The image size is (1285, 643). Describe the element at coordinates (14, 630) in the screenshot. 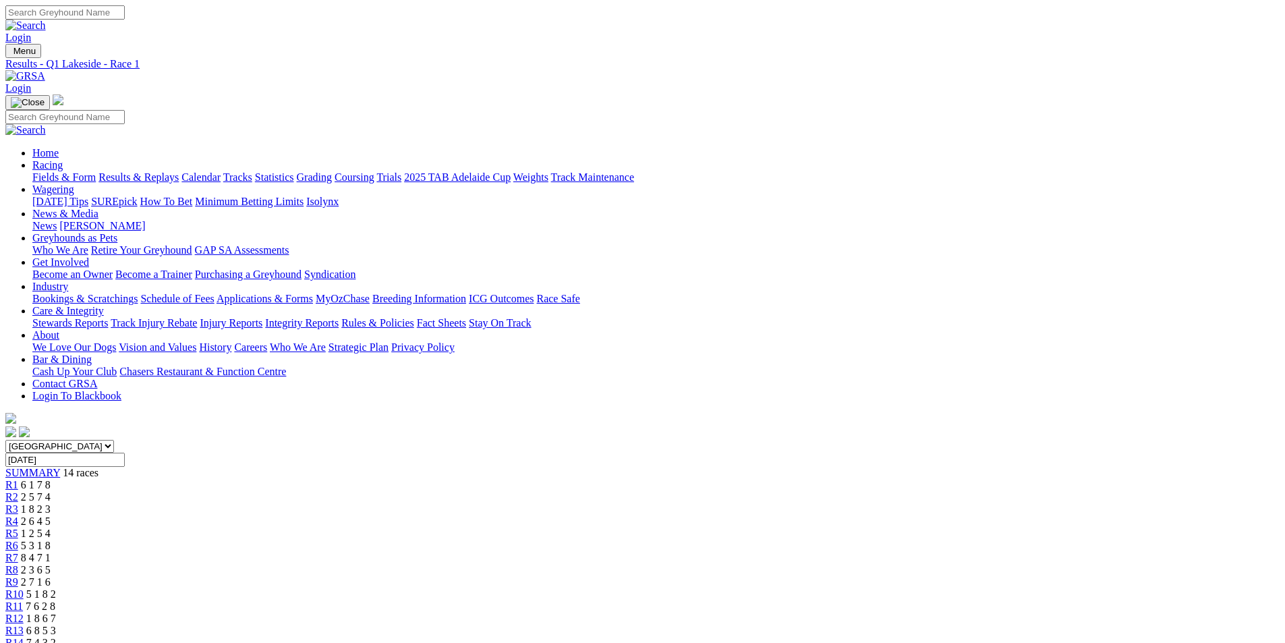

I see `a: R13` at that location.